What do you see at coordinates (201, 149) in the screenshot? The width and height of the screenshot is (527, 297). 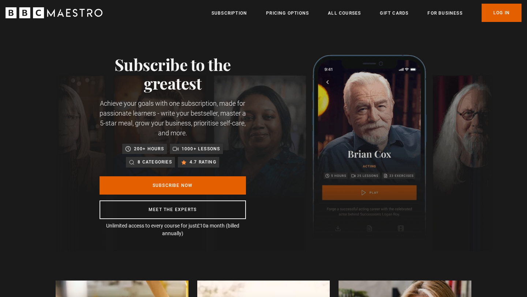 I see `p: 1000+ lessons` at bounding box center [201, 149].